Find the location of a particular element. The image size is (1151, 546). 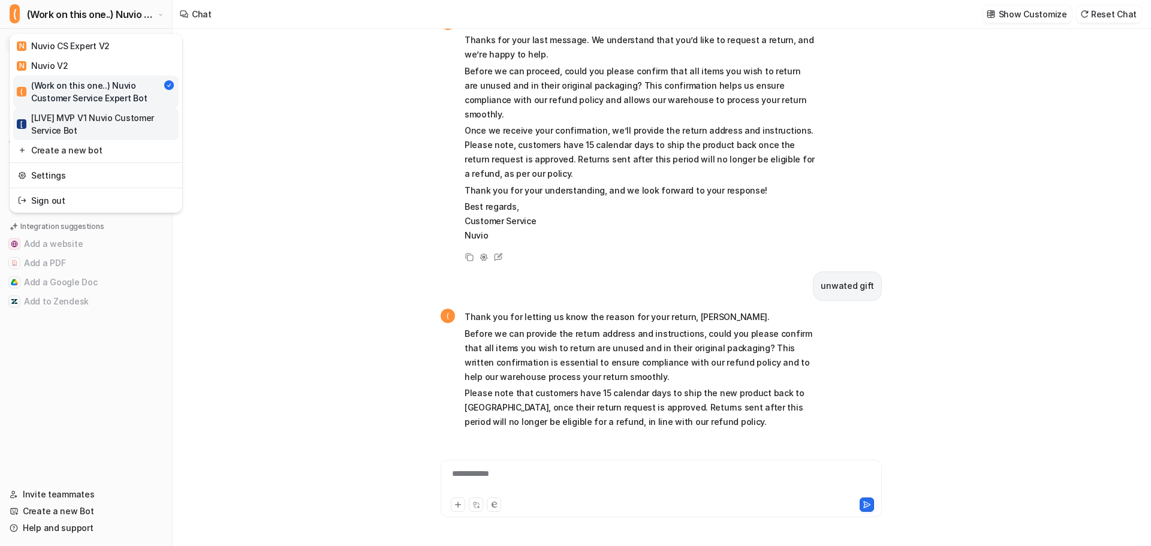

a: Sign out is located at coordinates (96, 200).